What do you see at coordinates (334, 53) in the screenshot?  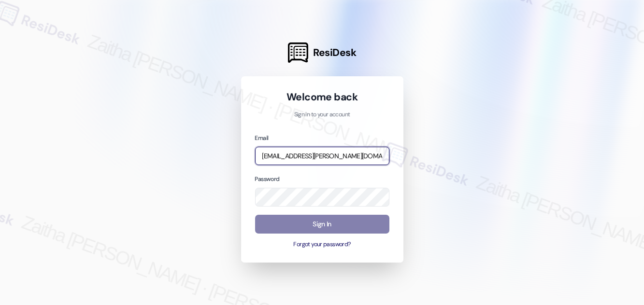 I see `span: ResiDesk` at bounding box center [334, 53].